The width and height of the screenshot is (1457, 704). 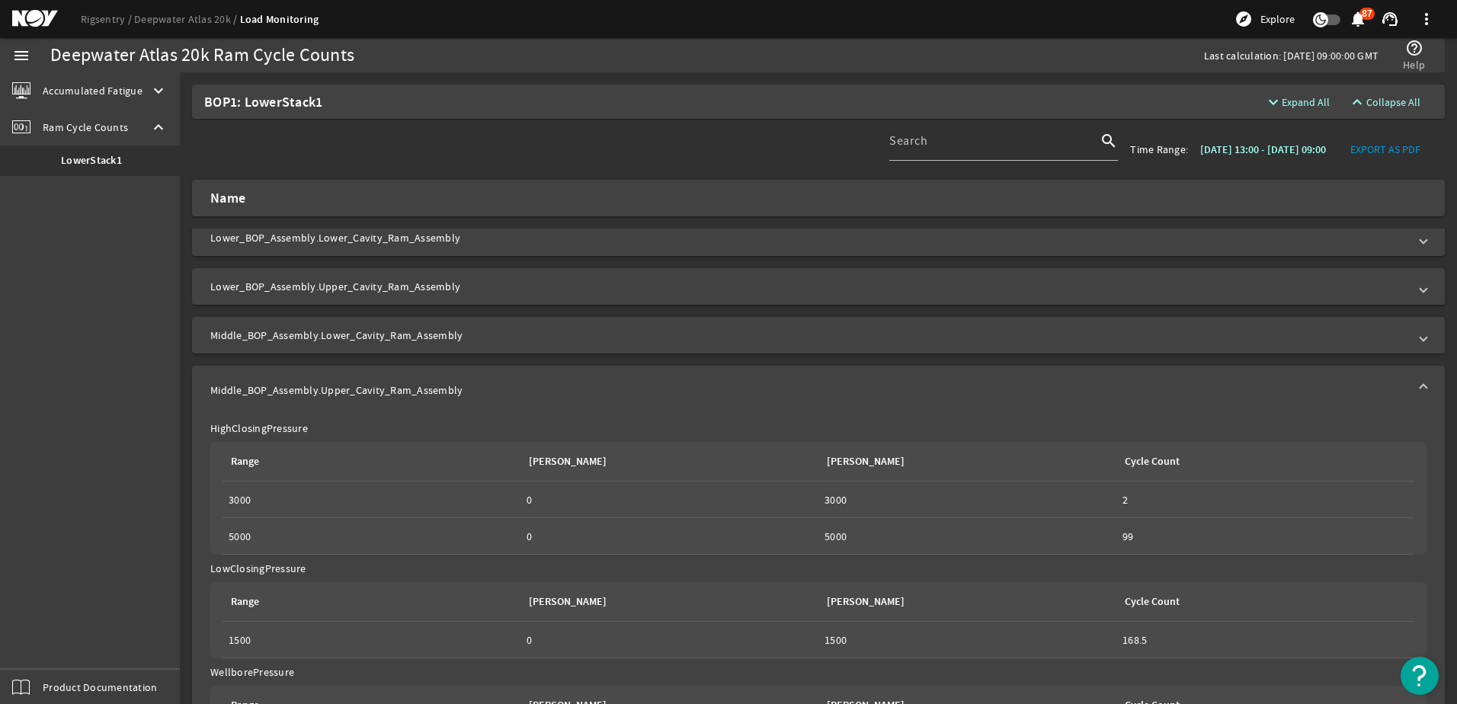 I want to click on button: Open Resource Center, so click(x=1419, y=676).